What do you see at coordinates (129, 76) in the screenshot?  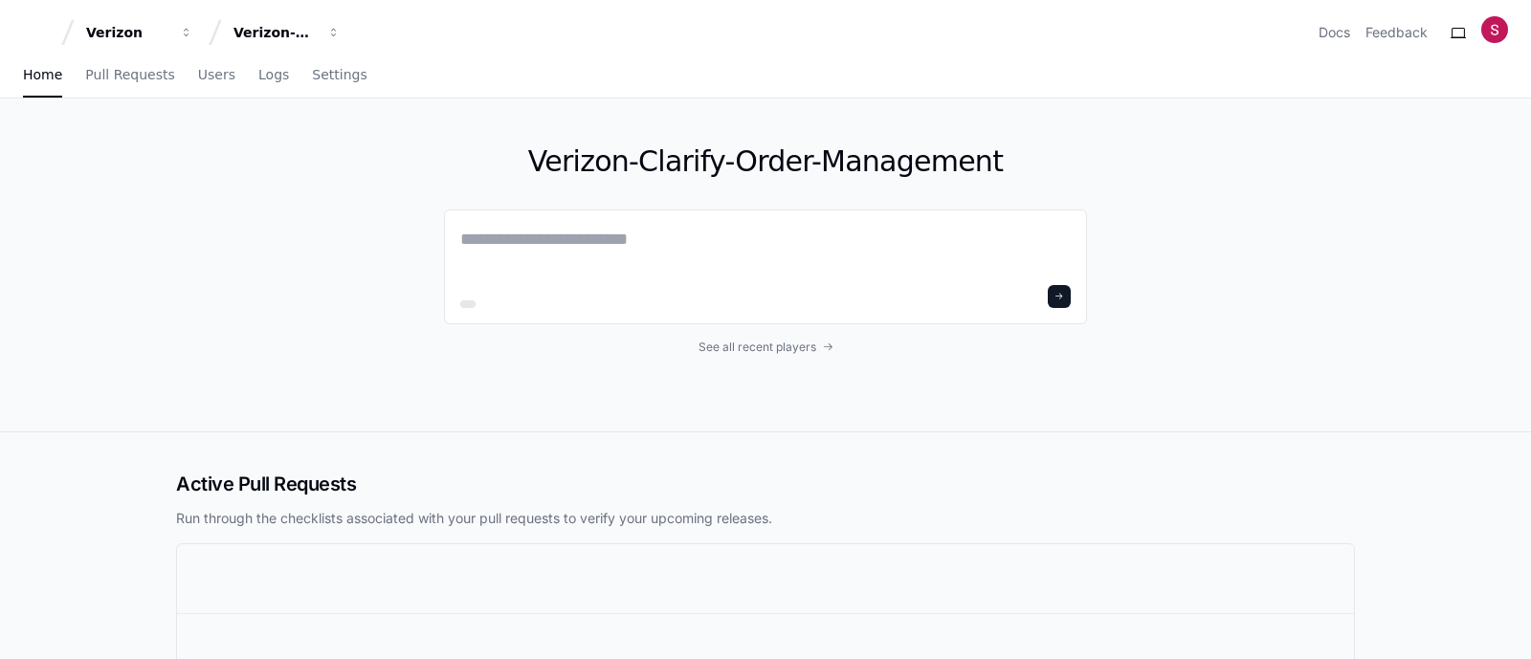 I see `a: Pull Requests` at bounding box center [129, 76].